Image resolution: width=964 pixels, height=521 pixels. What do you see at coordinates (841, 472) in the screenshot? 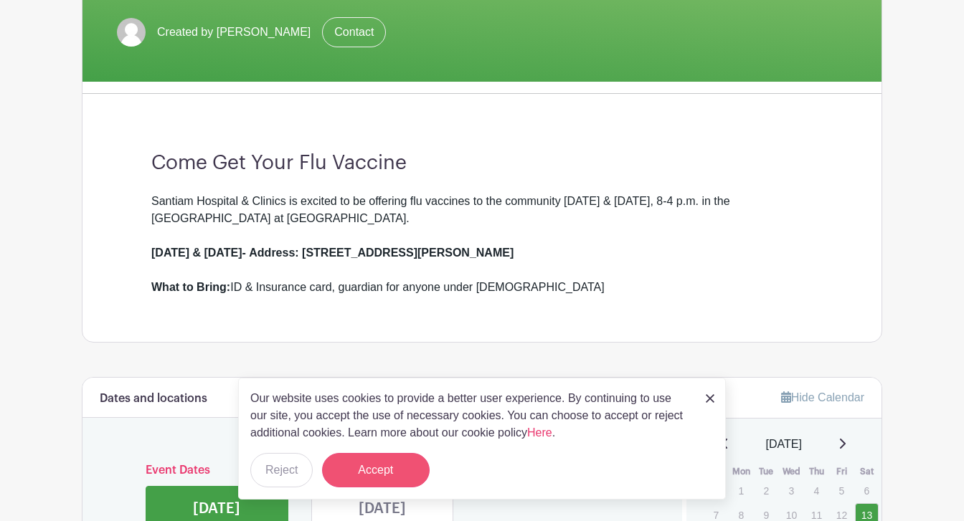
I see `th: Fri` at bounding box center [841, 472].